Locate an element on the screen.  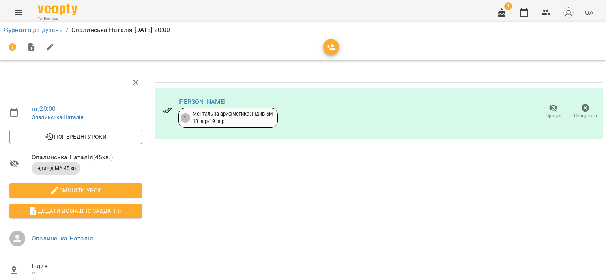
a: Журнал відвідувань is located at coordinates (33, 30).